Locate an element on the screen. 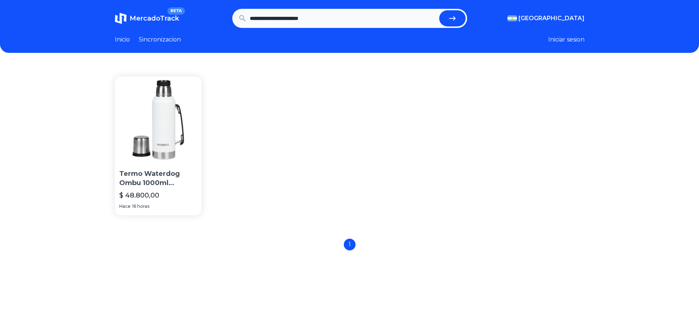 The width and height of the screenshot is (699, 329). span: BETA is located at coordinates (176, 11).